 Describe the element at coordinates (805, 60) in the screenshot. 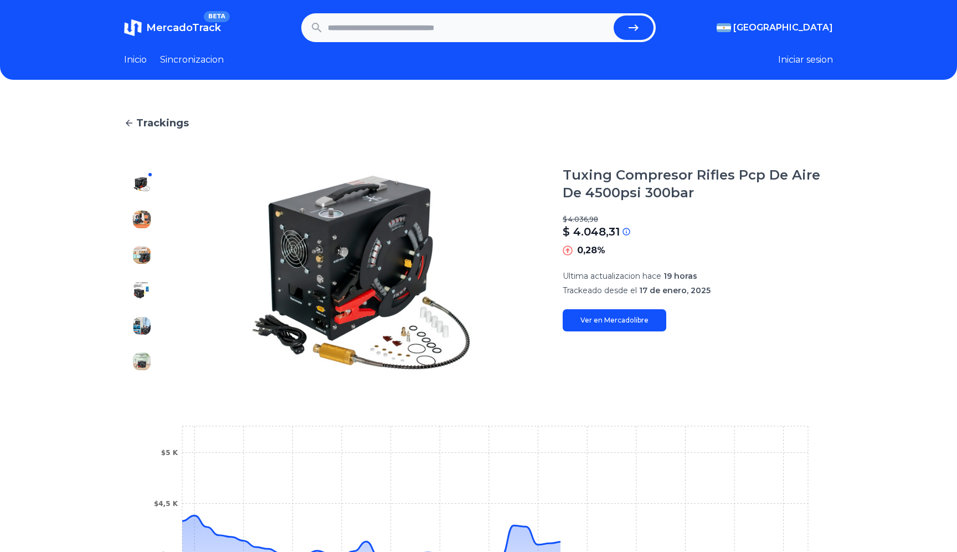

I see `button: Iniciar sesion` at that location.